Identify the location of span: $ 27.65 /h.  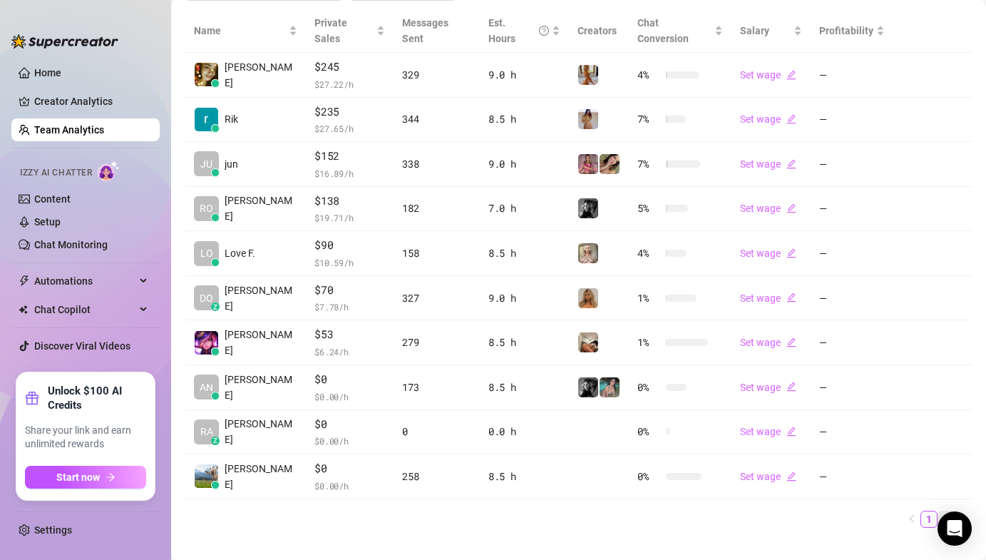
(349, 128).